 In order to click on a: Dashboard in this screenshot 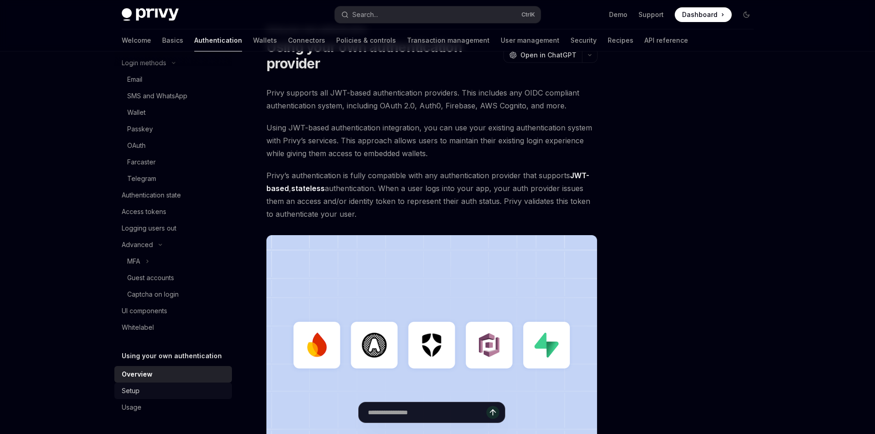, I will do `click(703, 15)`.